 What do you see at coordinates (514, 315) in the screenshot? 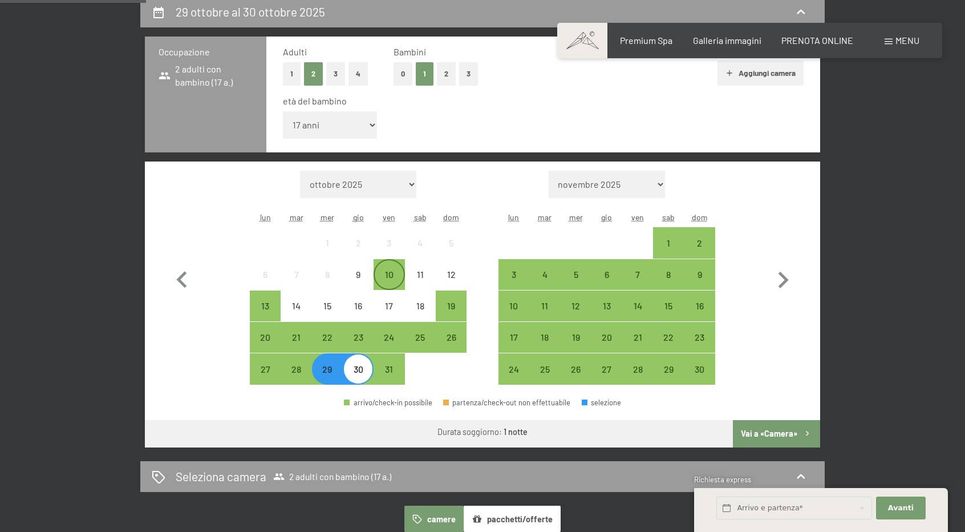
I see `div: 10` at bounding box center [514, 315].